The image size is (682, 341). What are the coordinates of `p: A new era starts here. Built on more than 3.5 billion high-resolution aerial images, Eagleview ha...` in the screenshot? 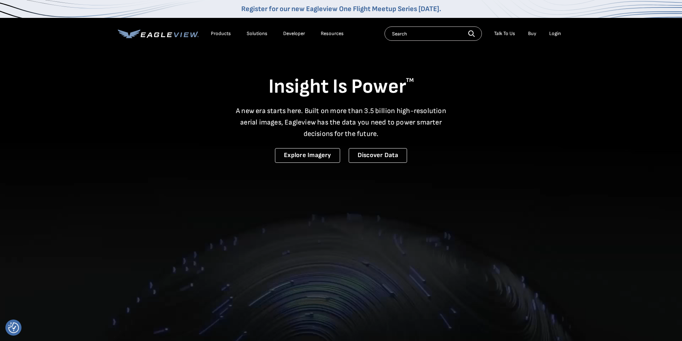 It's located at (341, 122).